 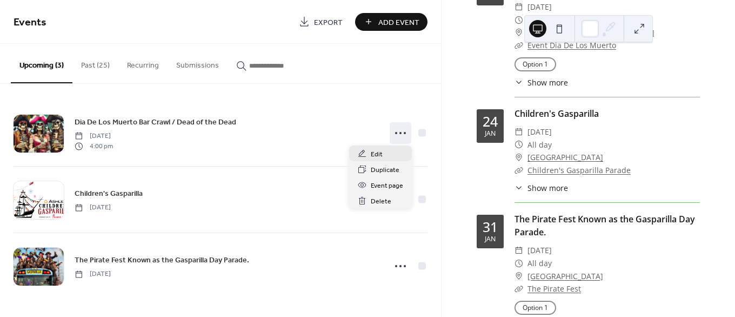 What do you see at coordinates (490, 121) in the screenshot?
I see `div: 24` at bounding box center [490, 121].